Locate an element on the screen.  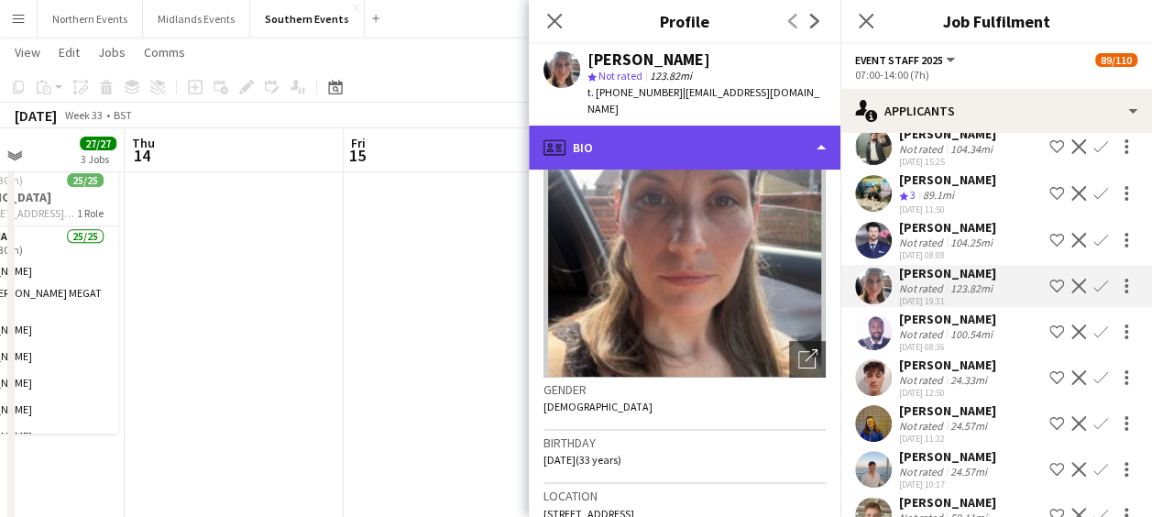
span: 27/27 is located at coordinates (98, 143).